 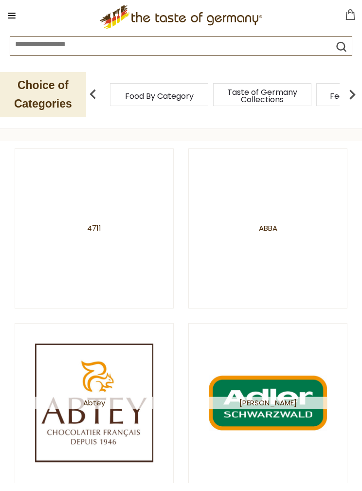 I want to click on span: Abtey, so click(x=94, y=403).